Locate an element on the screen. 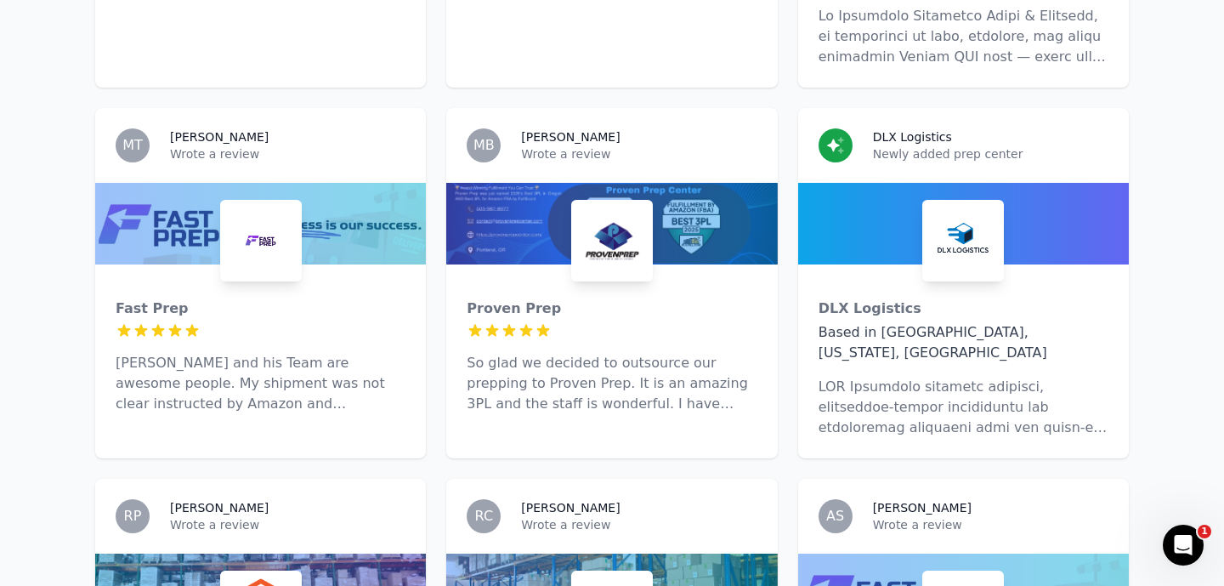  img: DLX Logistics is located at coordinates (963, 241).